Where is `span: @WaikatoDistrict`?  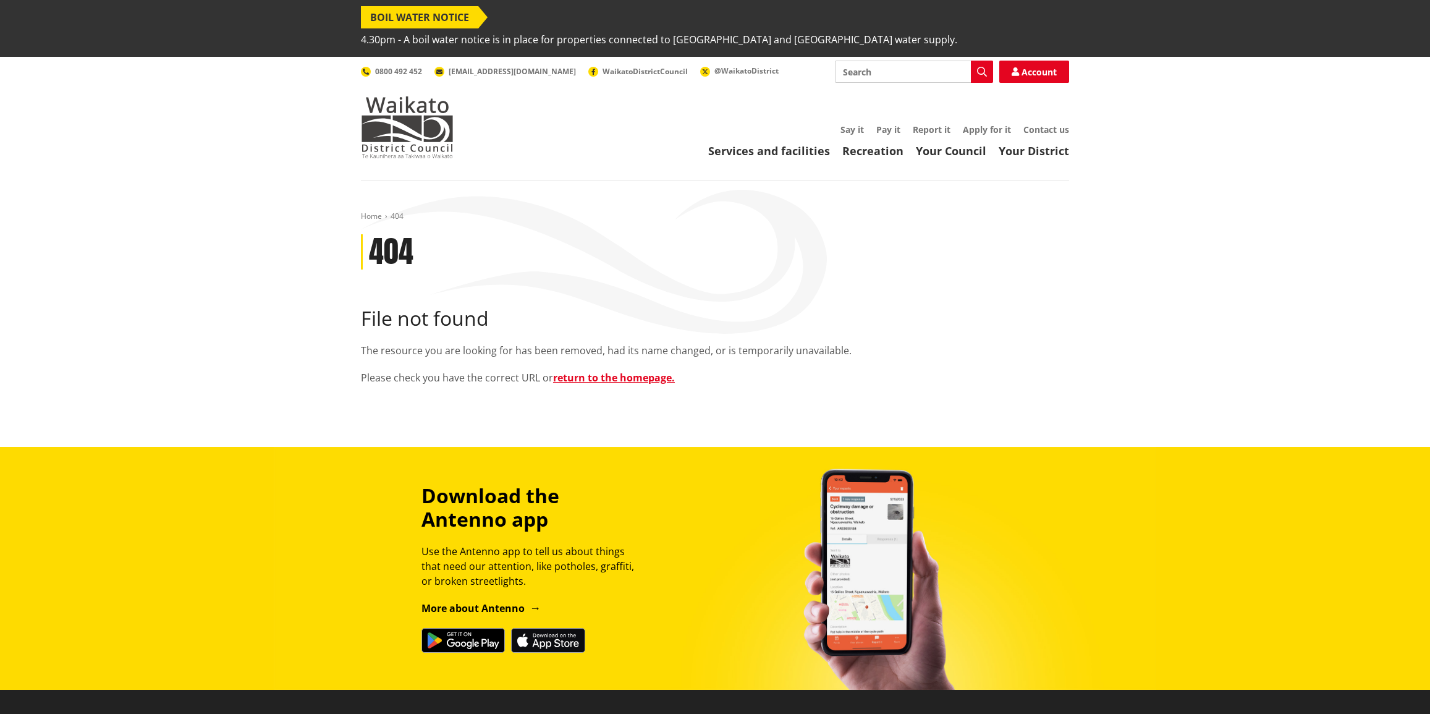 span: @WaikatoDistrict is located at coordinates (747, 70).